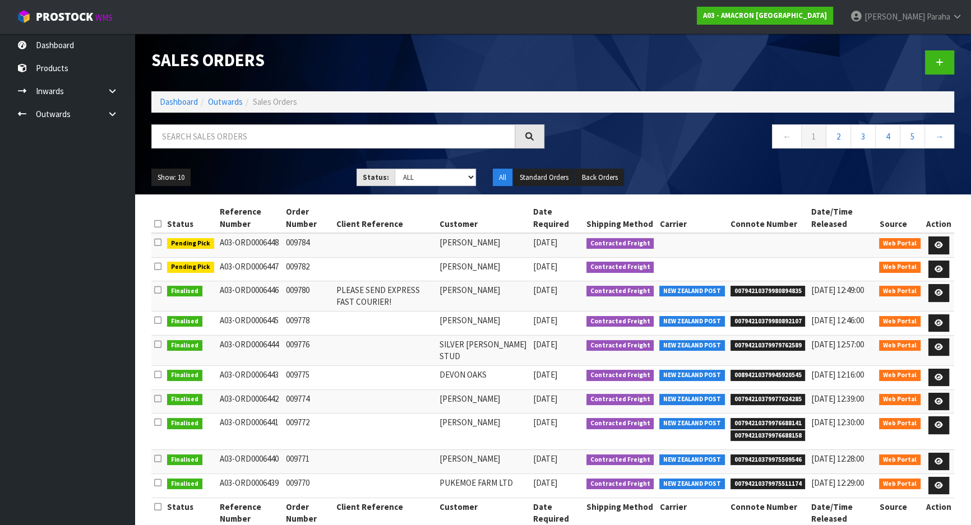 This screenshot has height=525, width=971. I want to click on td: 009771, so click(308, 461).